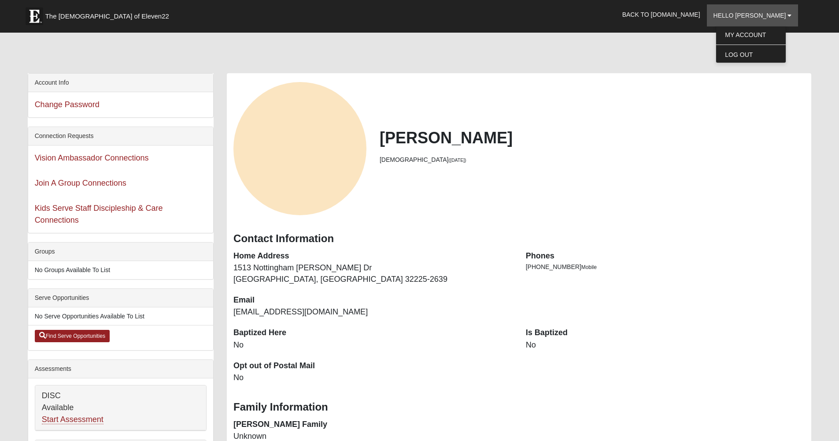 This screenshot has width=839, height=441. Describe the element at coordinates (67, 104) in the screenshot. I see `a: Change Password` at that location.